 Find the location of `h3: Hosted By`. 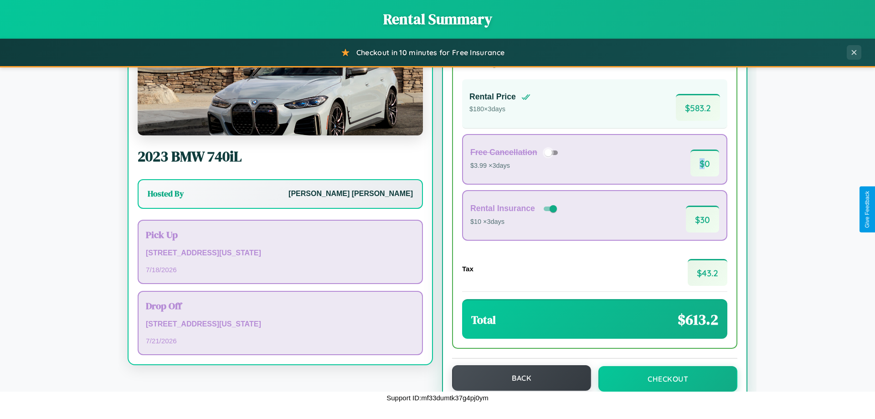

h3: Hosted By is located at coordinates (165, 194).